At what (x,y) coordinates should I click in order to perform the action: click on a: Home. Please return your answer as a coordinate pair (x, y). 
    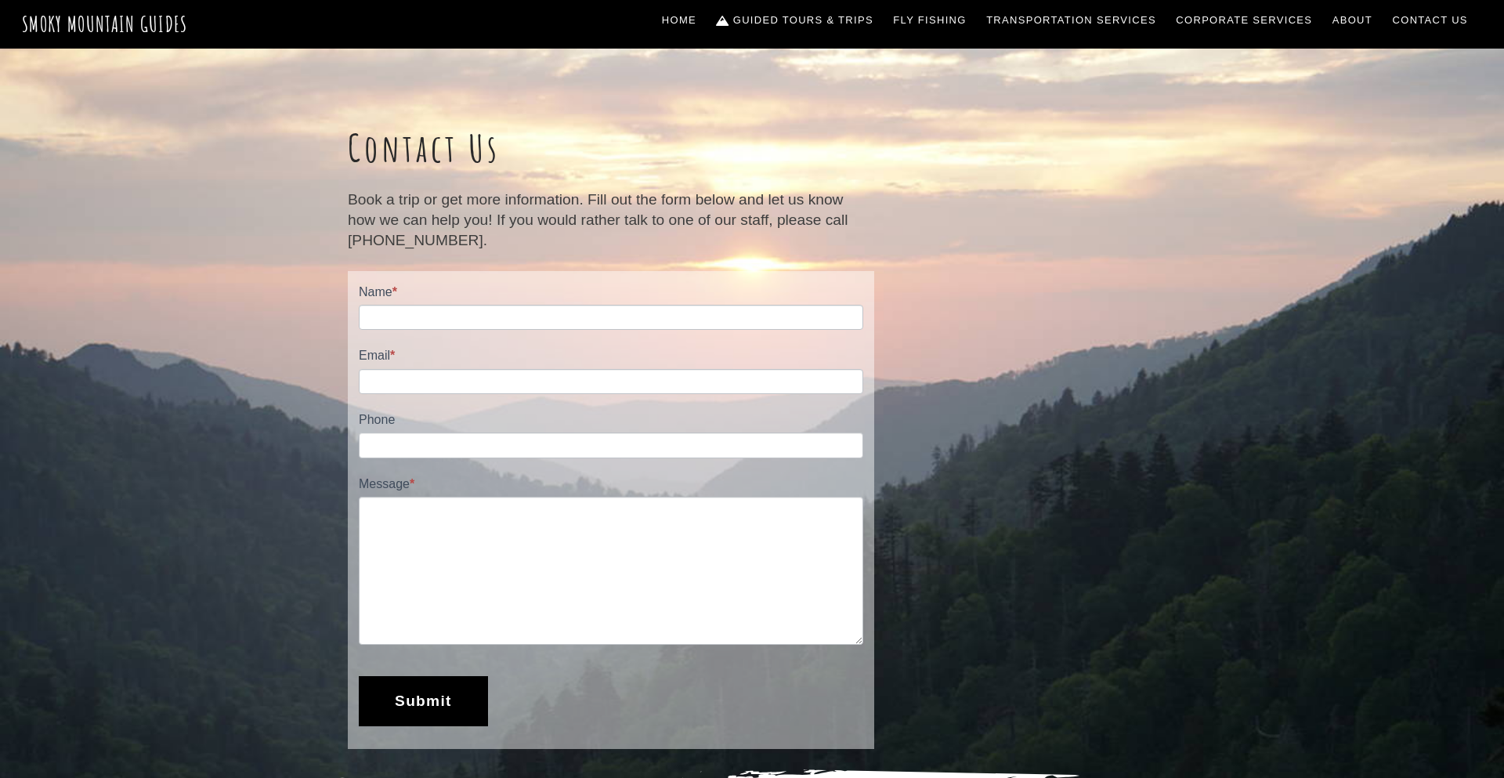
    Looking at the image, I should click on (679, 20).